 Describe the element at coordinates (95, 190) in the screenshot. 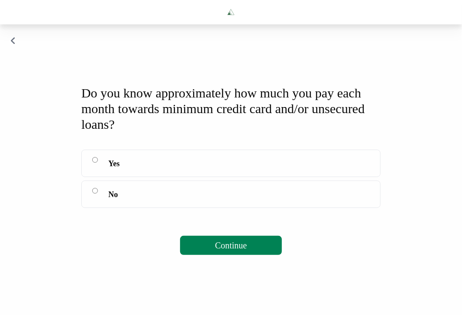

I see `input: No` at that location.